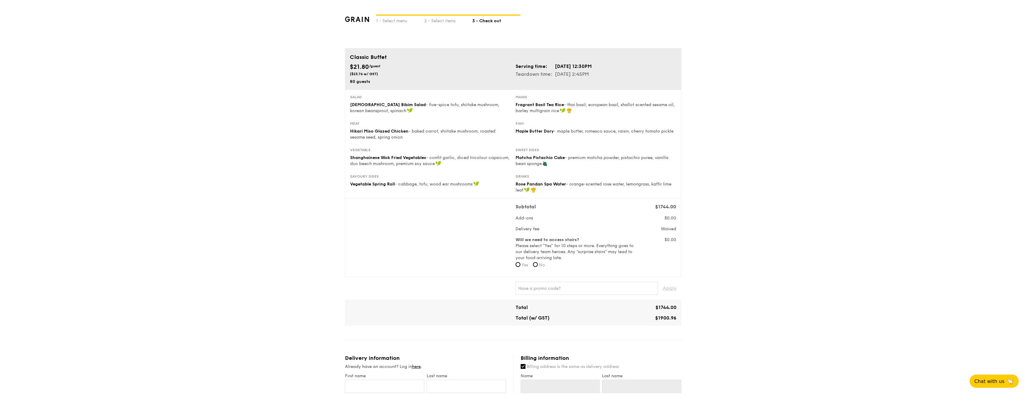 This screenshot has height=395, width=1026. Describe the element at coordinates (990, 381) in the screenshot. I see `span: Chat with us` at that location.